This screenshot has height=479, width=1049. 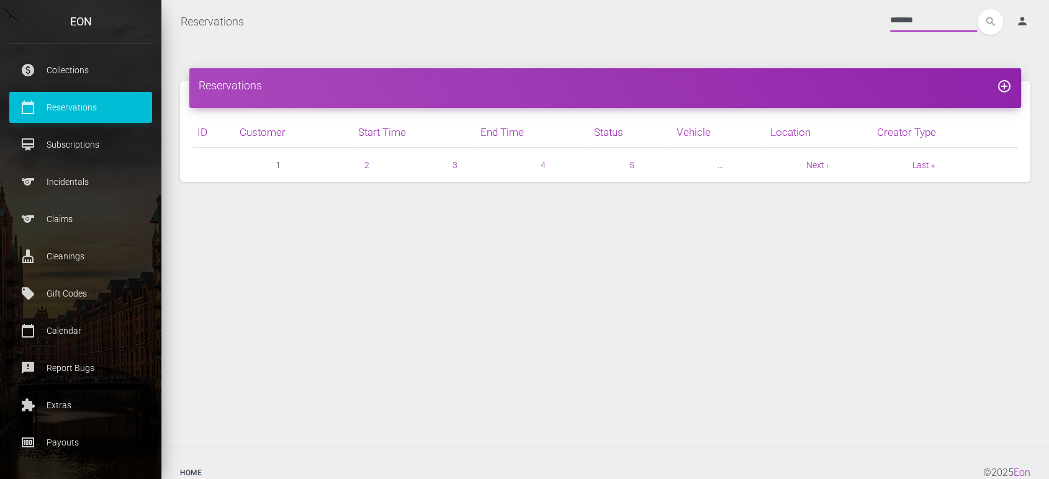 What do you see at coordinates (923, 165) in the screenshot?
I see `a: Last »` at bounding box center [923, 165].